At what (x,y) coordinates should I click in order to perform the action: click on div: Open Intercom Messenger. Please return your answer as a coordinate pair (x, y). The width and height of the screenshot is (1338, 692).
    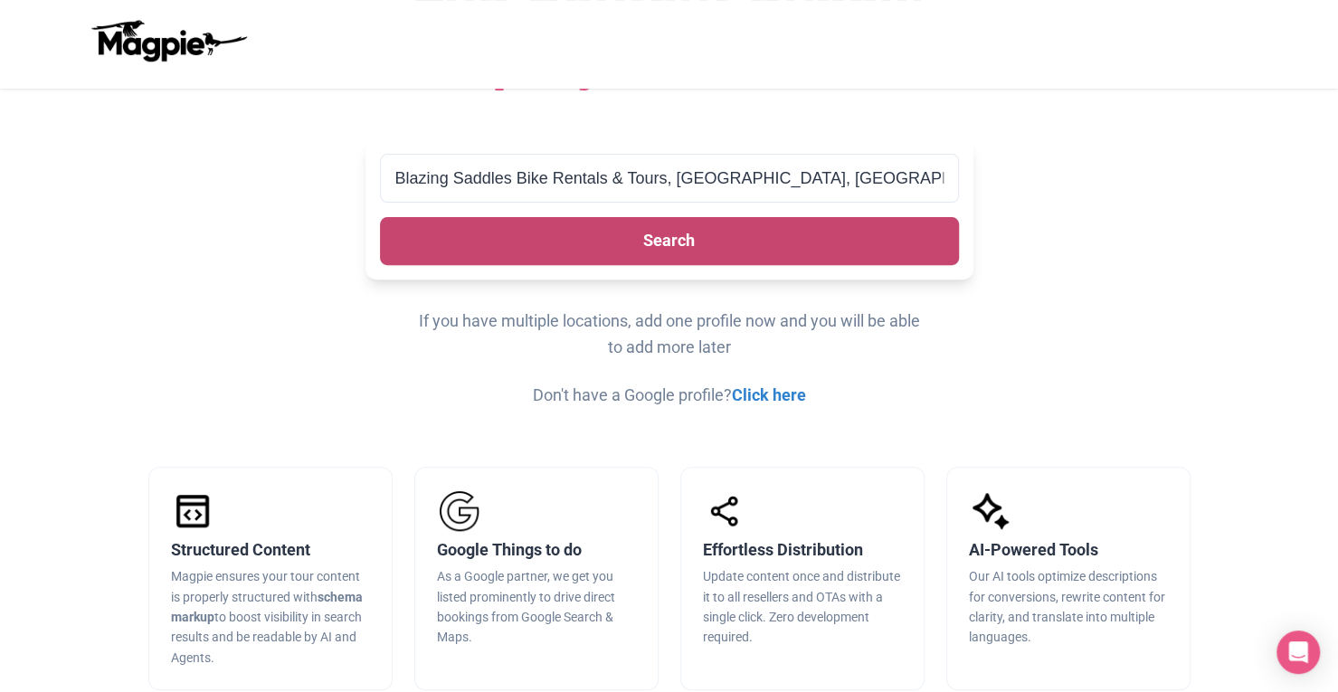
    Looking at the image, I should click on (1298, 652).